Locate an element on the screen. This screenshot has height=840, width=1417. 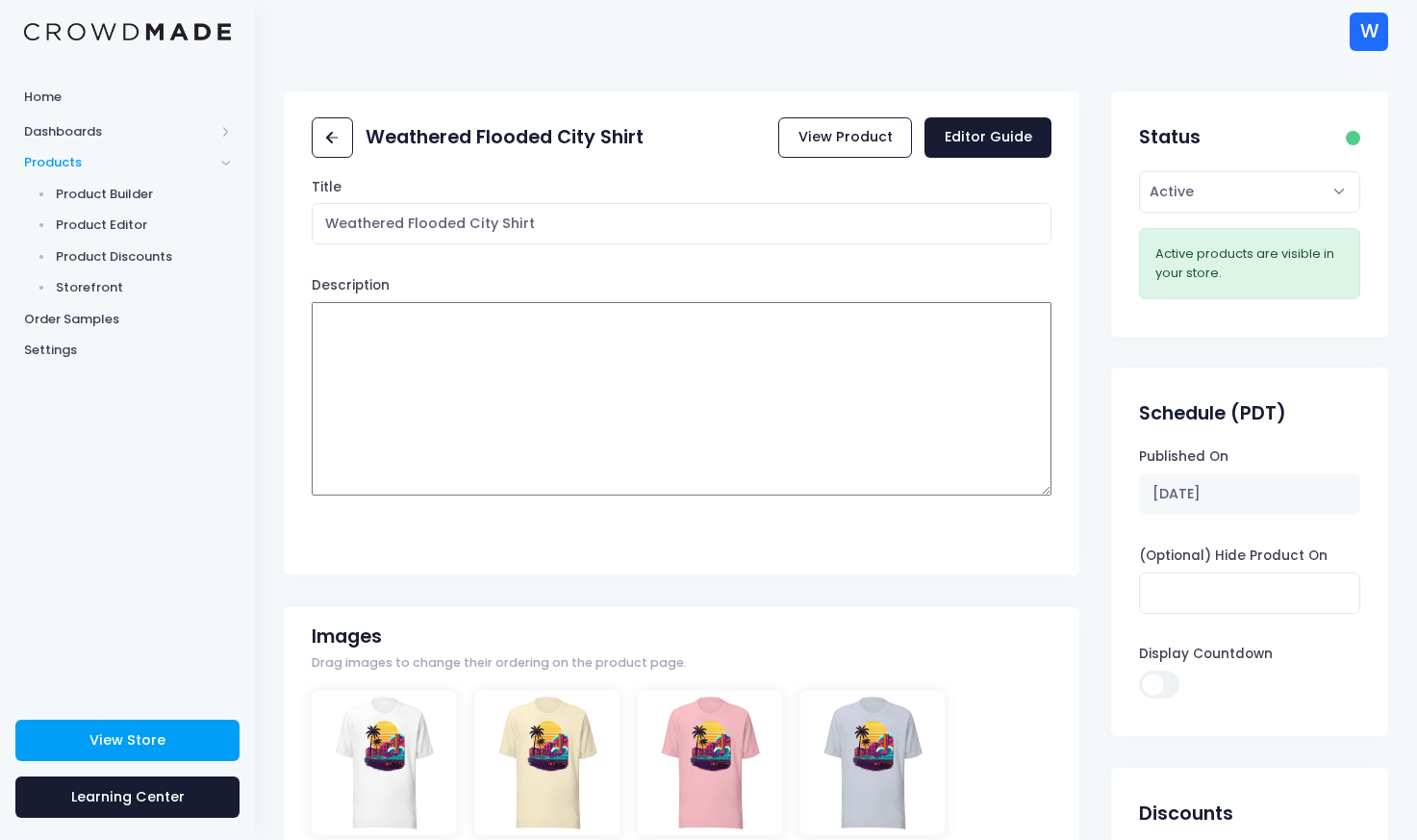
a: Editor Guide is located at coordinates (989, 138).